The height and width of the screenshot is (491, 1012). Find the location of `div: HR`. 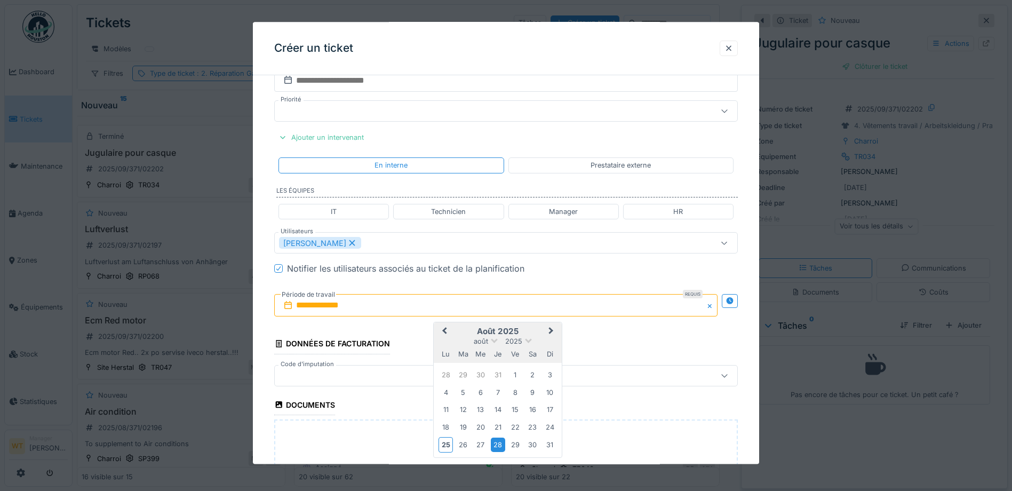

div: HR is located at coordinates (678, 212).